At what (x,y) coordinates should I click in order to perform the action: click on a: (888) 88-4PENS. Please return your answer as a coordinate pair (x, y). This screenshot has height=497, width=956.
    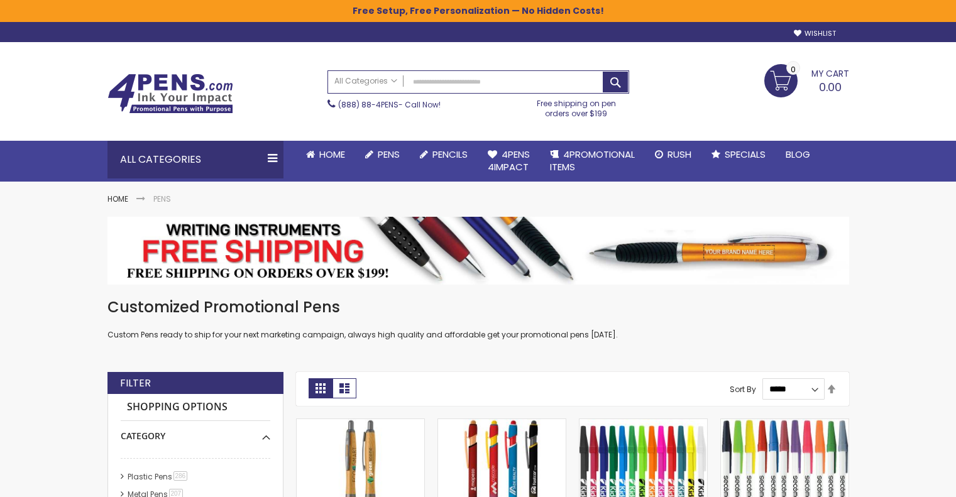
    Looking at the image, I should click on (368, 104).